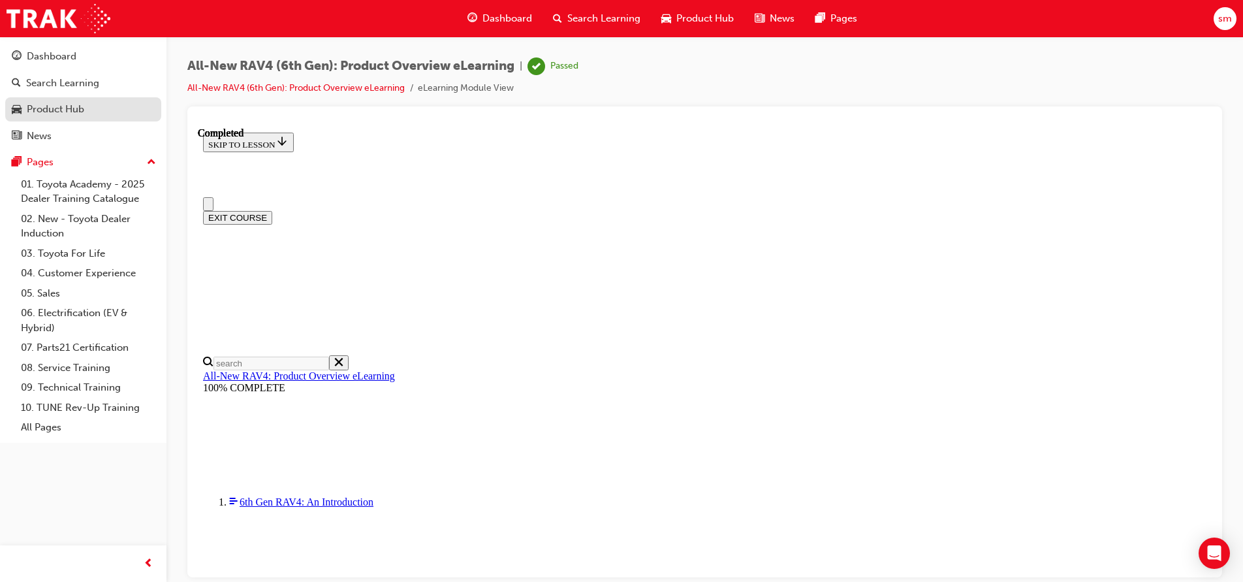 This screenshot has height=582, width=1243. I want to click on span: Product Hub, so click(705, 18).